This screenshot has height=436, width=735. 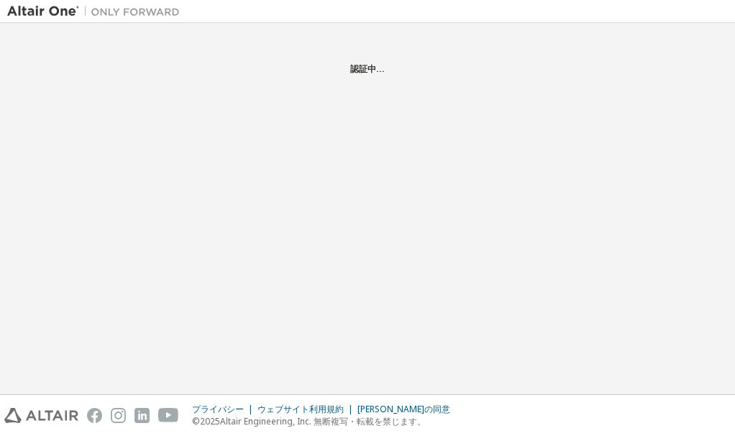 I want to click on img: instagram.svg, so click(x=118, y=415).